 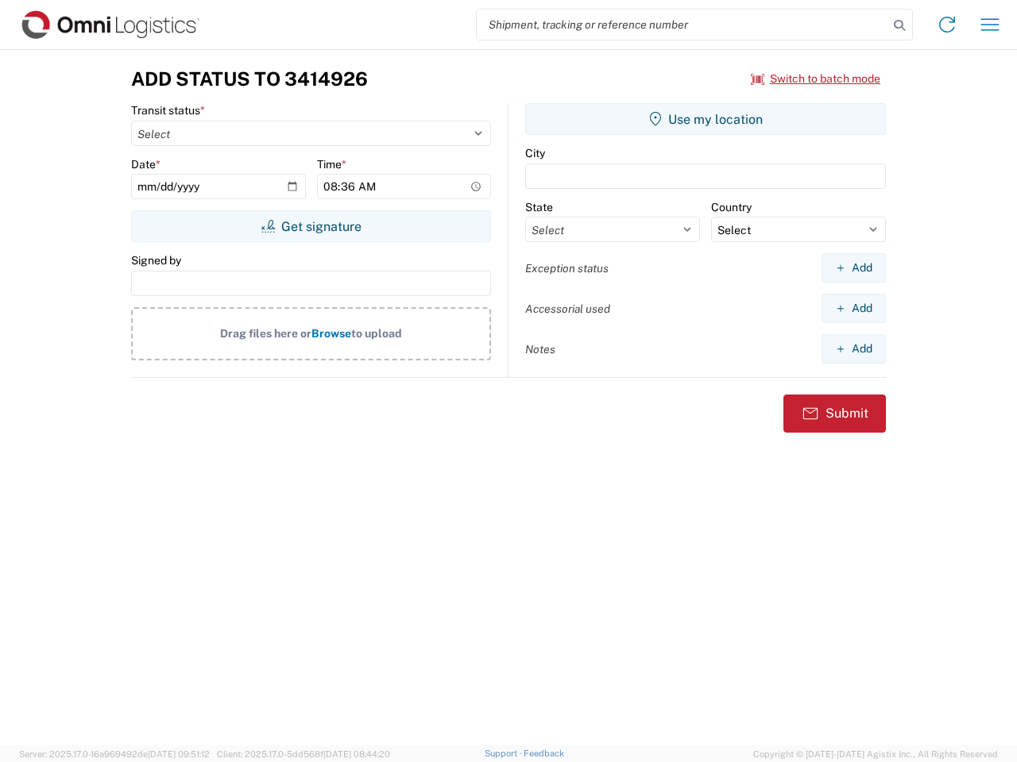 What do you see at coordinates (534, 153) in the screenshot?
I see `label: City` at bounding box center [534, 153].